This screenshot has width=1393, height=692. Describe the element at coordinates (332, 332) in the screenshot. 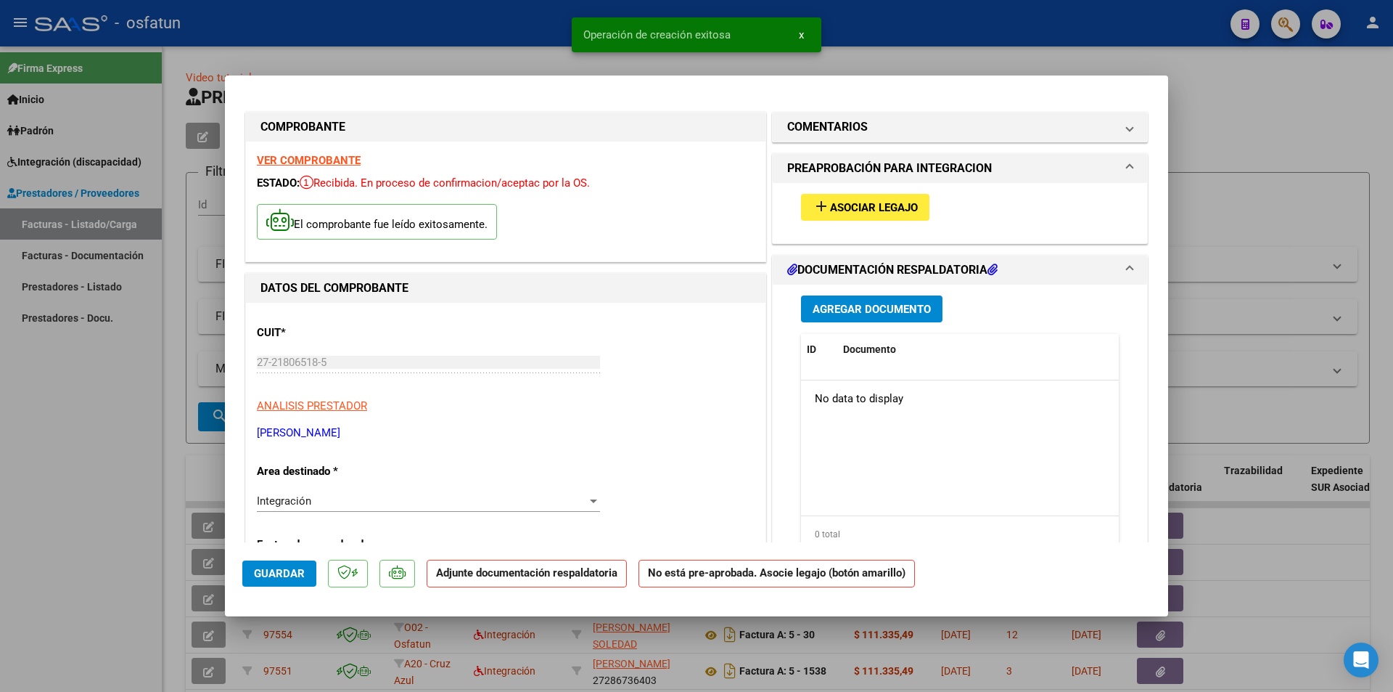

I see `p: CUIT` at that location.